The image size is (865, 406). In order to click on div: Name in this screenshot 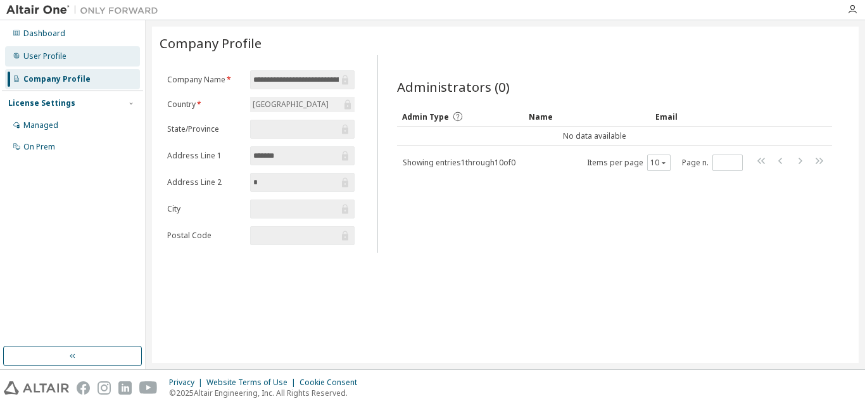, I will do `click(587, 117)`.